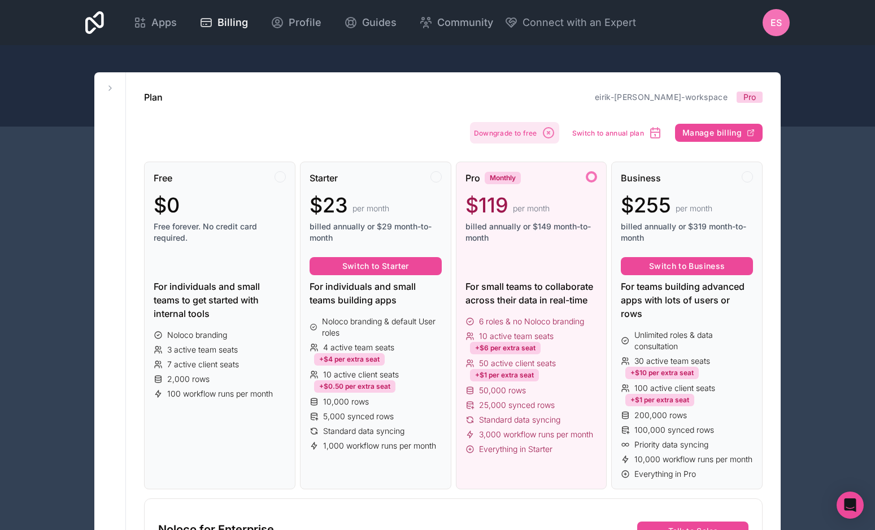  Describe the element at coordinates (671, 444) in the screenshot. I see `span: Priority data syncing` at that location.